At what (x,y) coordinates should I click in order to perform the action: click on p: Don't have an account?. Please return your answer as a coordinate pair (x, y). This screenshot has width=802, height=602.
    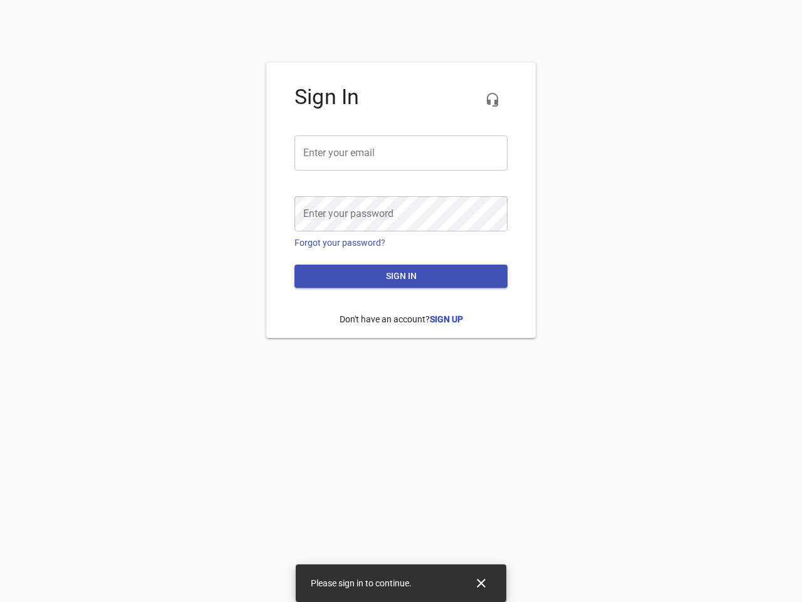
    Looking at the image, I should click on (401, 319).